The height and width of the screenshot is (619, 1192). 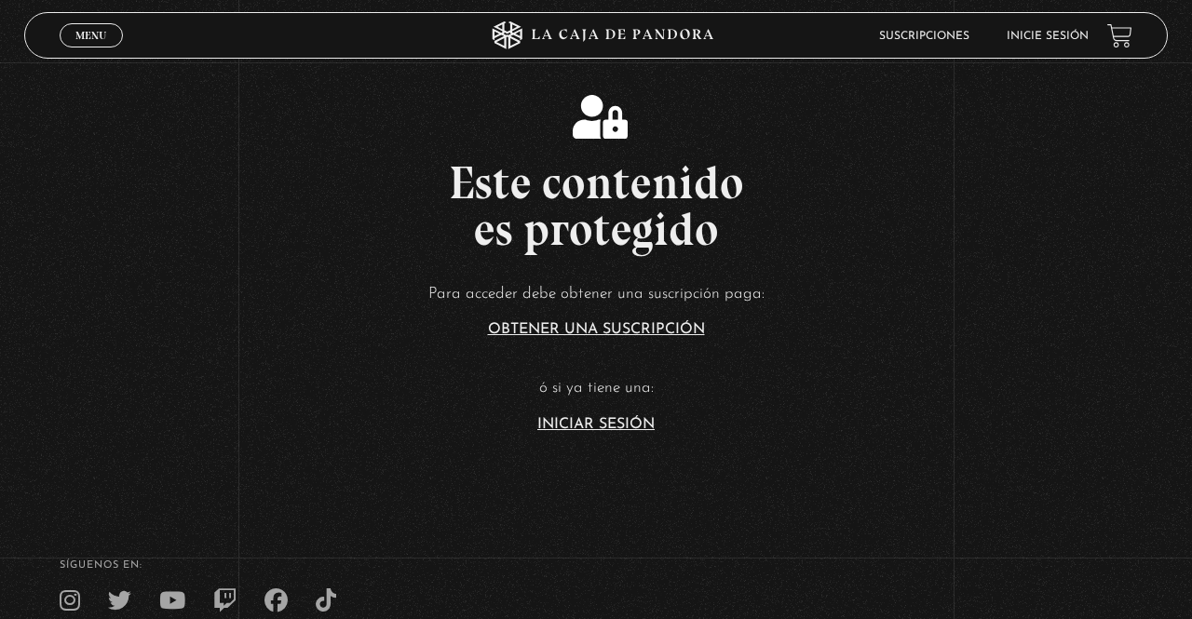 I want to click on span: Cerrar, so click(x=91, y=52).